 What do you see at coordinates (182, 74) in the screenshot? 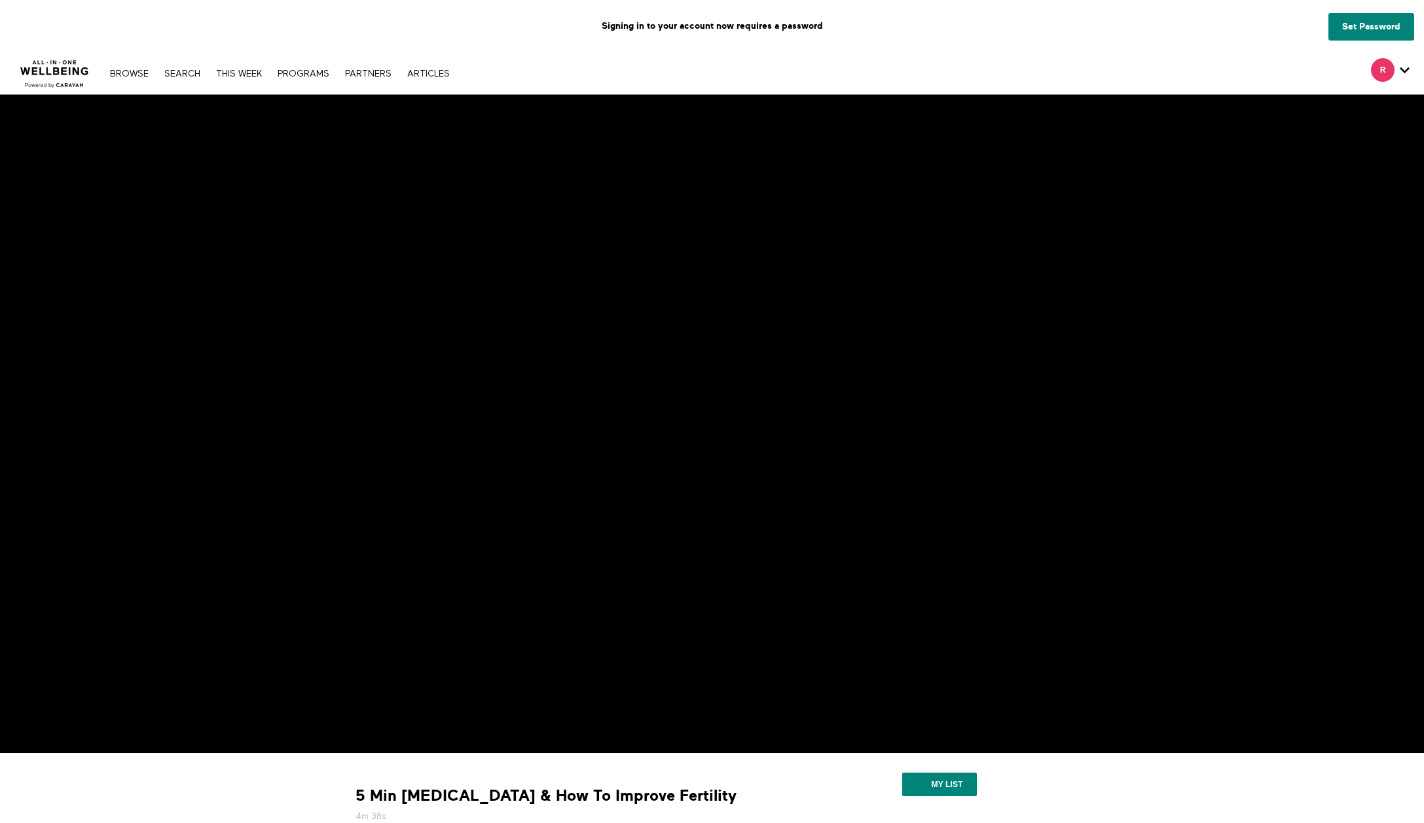
I see `a: Search` at bounding box center [182, 74].